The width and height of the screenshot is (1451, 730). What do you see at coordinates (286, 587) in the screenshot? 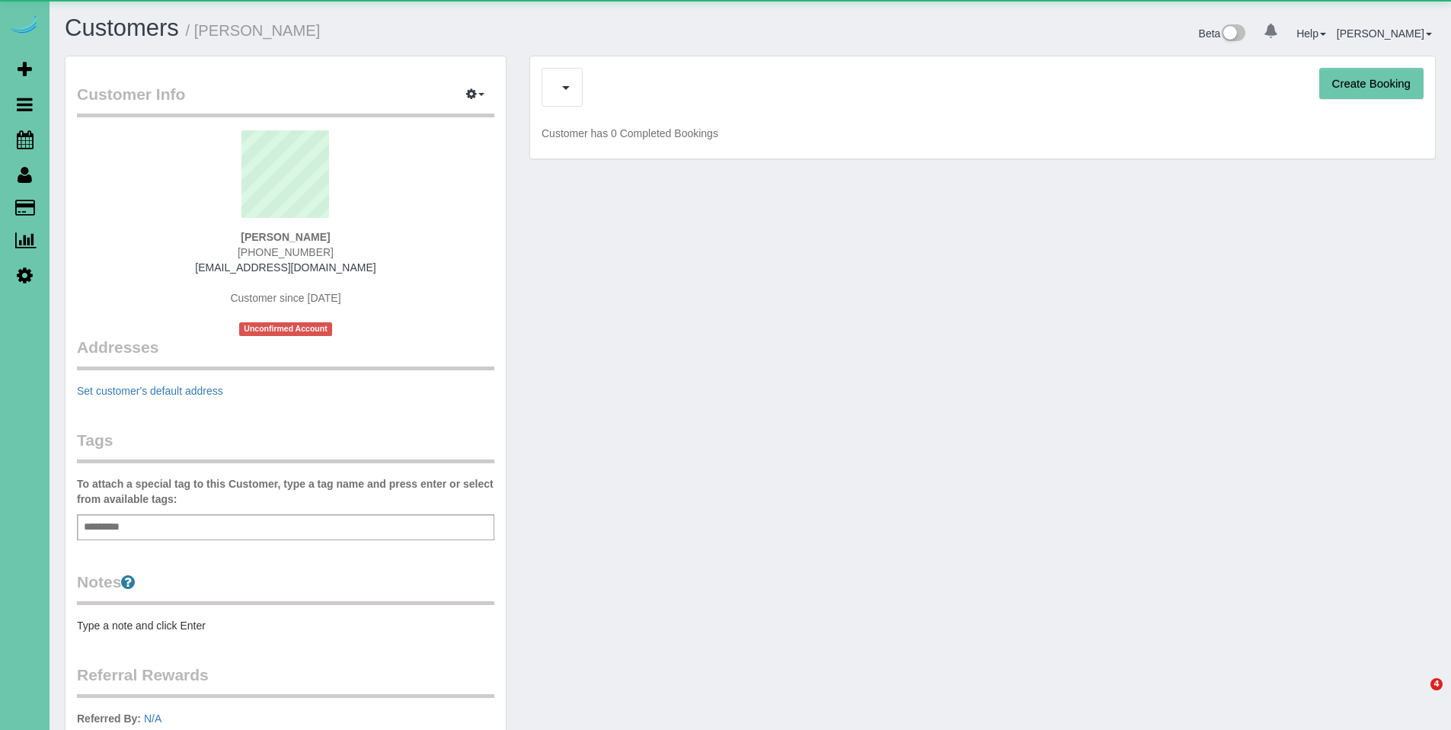
I see `legend: Notes` at bounding box center [286, 587].